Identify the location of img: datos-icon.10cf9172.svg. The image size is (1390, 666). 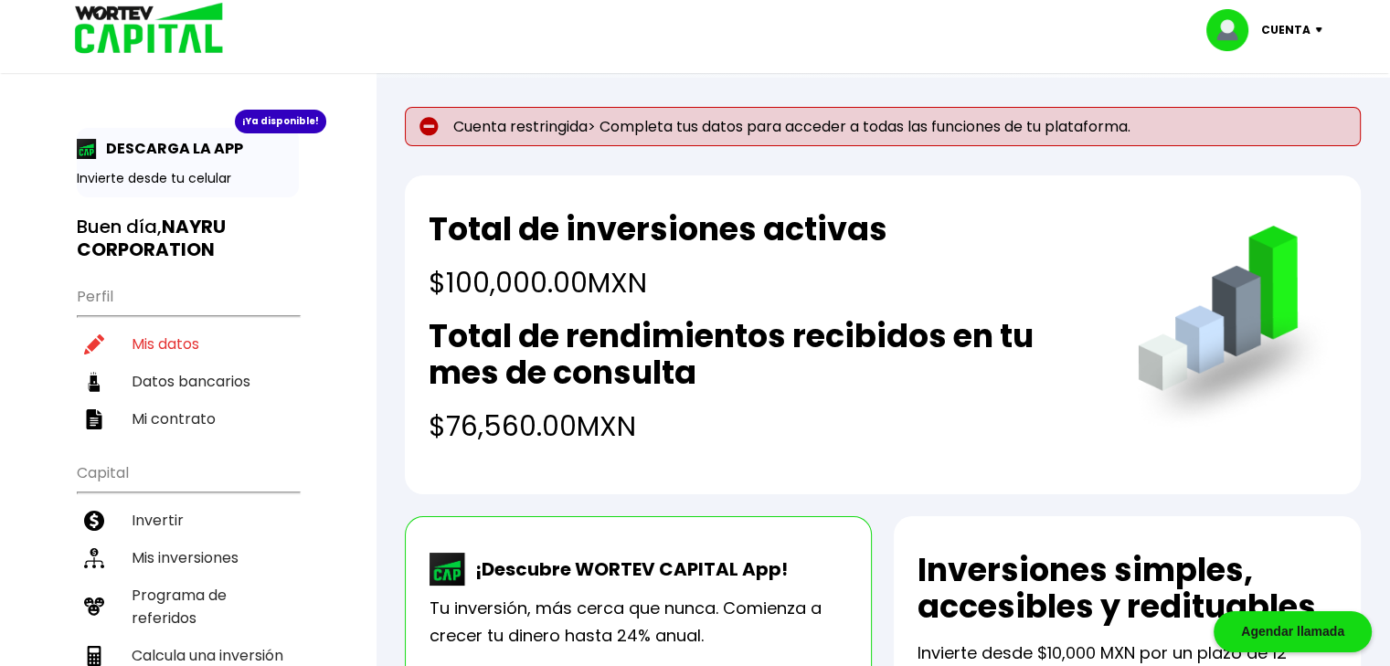
(94, 382).